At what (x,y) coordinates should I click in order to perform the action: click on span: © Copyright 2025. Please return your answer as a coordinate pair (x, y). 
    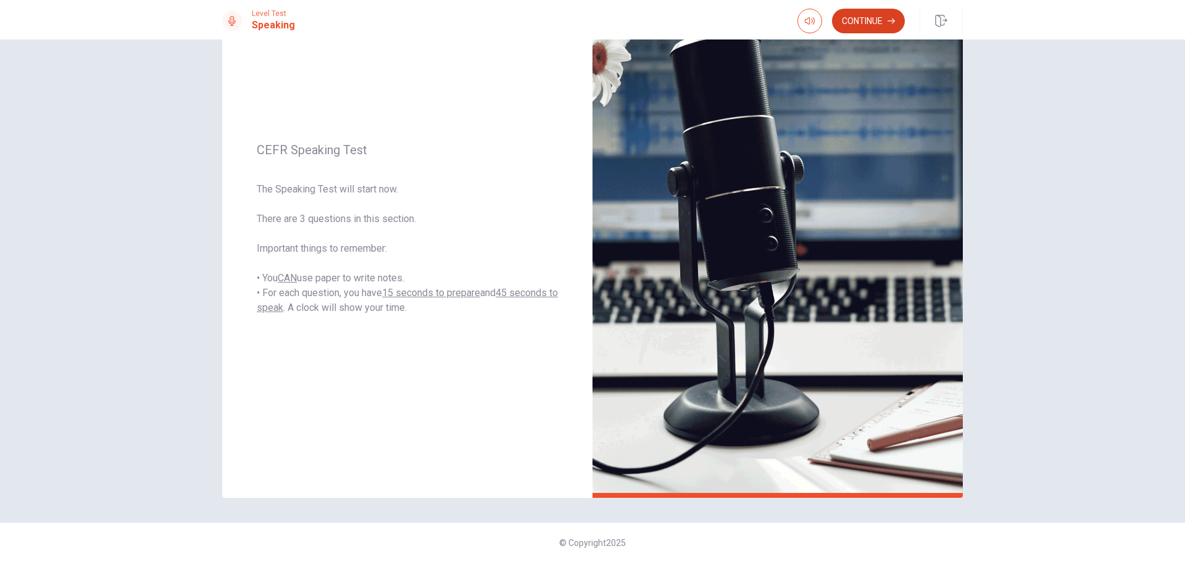
    Looking at the image, I should click on (592, 543).